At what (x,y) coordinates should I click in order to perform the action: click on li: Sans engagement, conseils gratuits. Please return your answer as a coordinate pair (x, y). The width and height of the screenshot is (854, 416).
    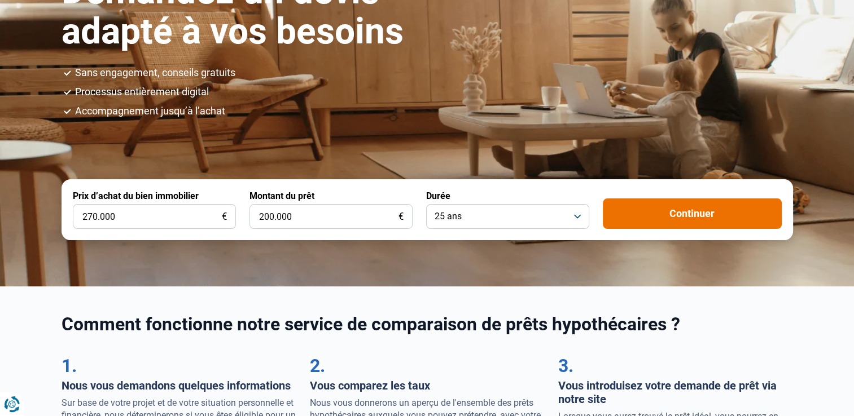
    Looking at the image, I should click on (434, 73).